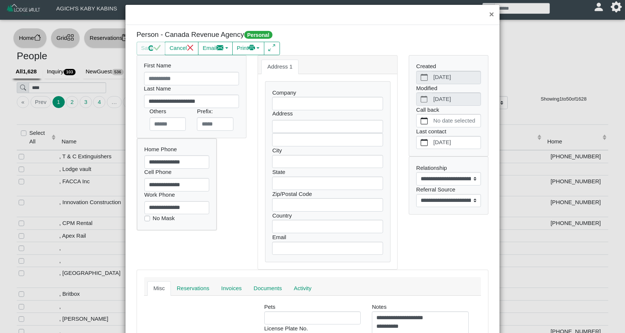  Describe the element at coordinates (177, 172) in the screenshot. I see `h6: Cell Phone` at that location.